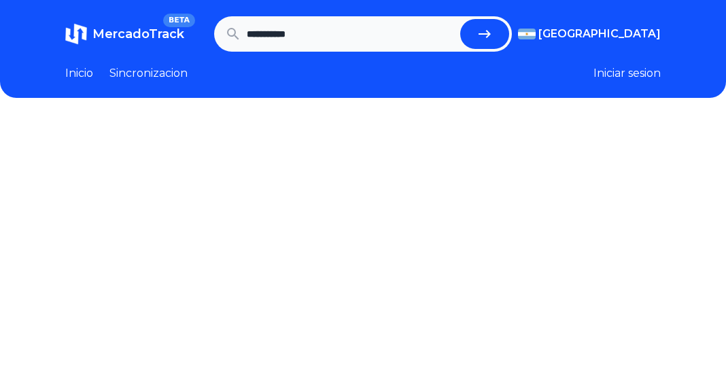 The image size is (726, 380). What do you see at coordinates (179, 20) in the screenshot?
I see `span: BETA` at bounding box center [179, 20].